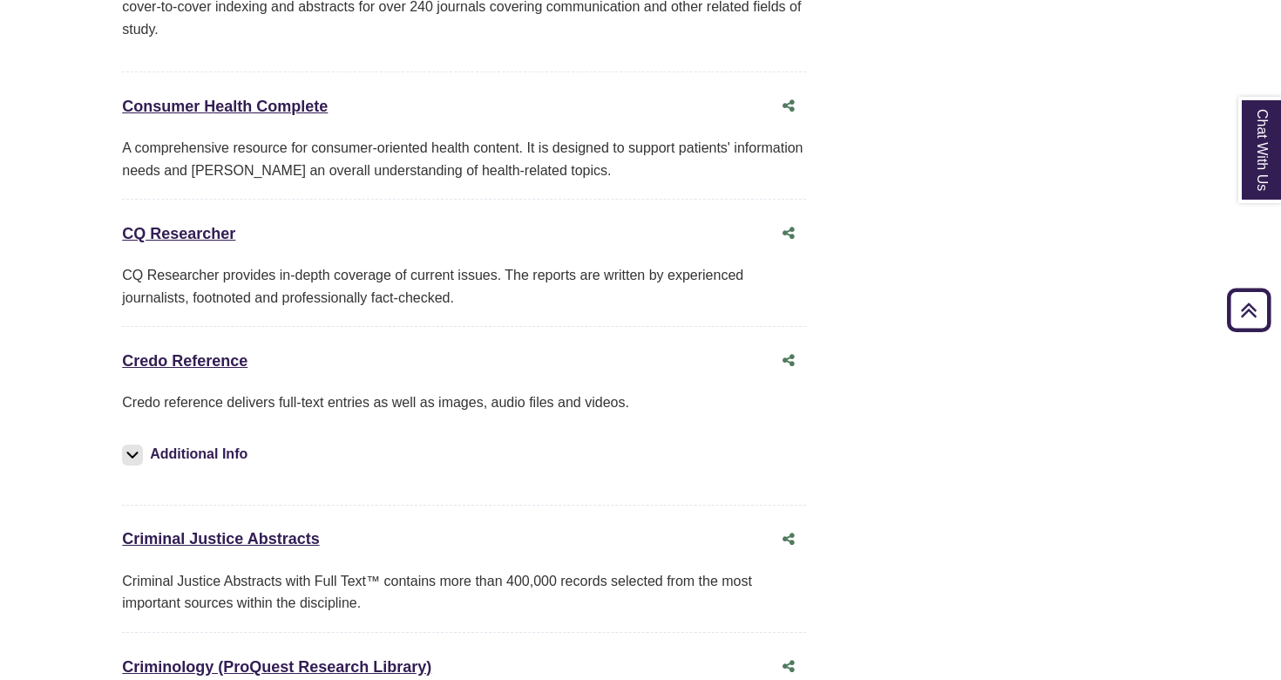 Image resolution: width=1281 pixels, height=680 pixels. What do you see at coordinates (464, 286) in the screenshot?
I see `div: CQ Researcher provides in-depth coverage of current issues. The reports are written by experience...` at bounding box center [464, 286].